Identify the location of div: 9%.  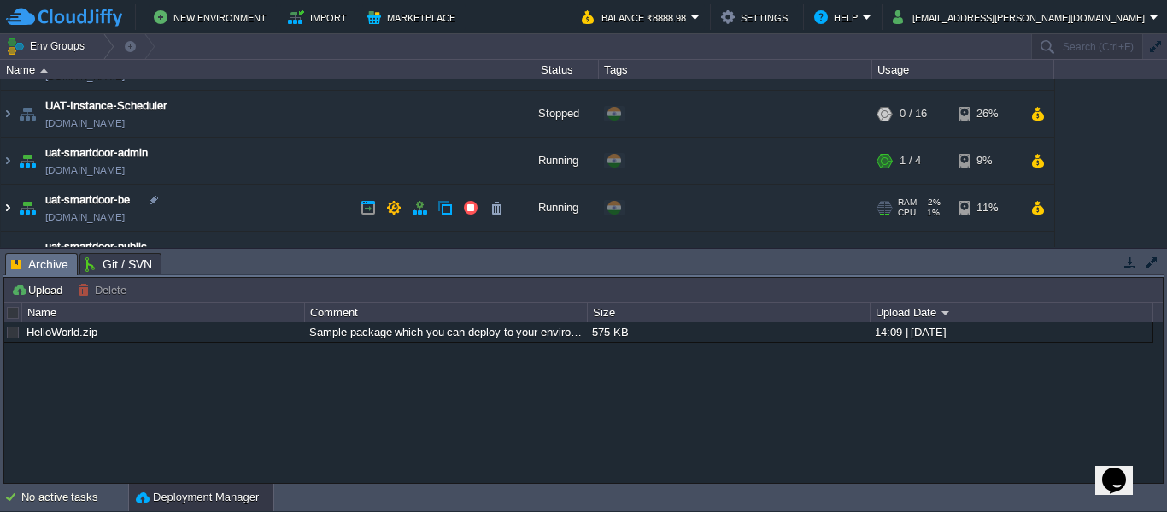
(987, 161).